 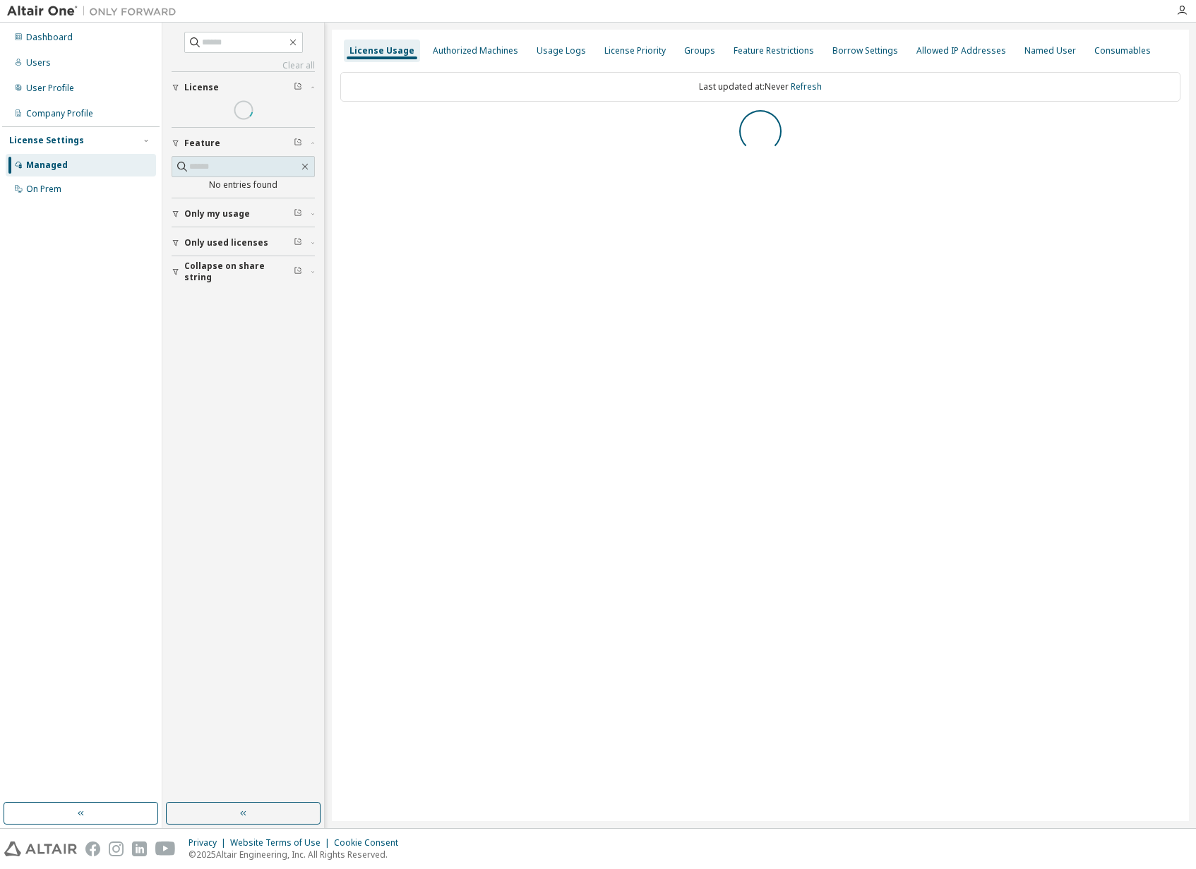 I want to click on div: Borrow Settings, so click(x=865, y=51).